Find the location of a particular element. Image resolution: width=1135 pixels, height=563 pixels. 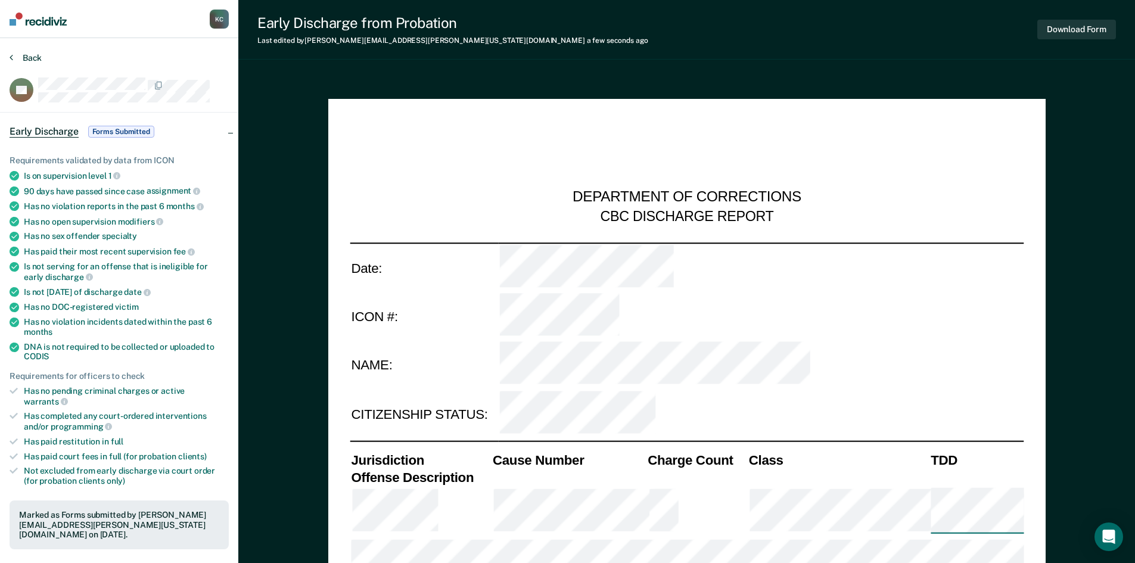

td: CITIZENSHIP STATUS: is located at coordinates (424, 414).